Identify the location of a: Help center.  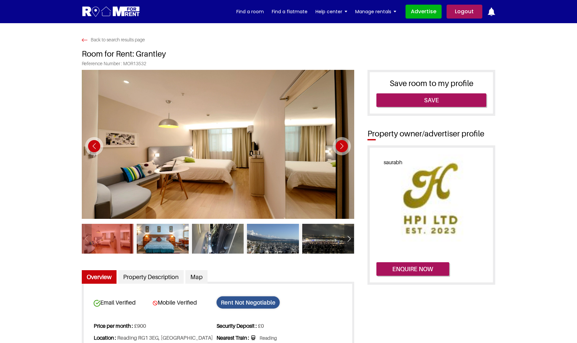
(332, 12).